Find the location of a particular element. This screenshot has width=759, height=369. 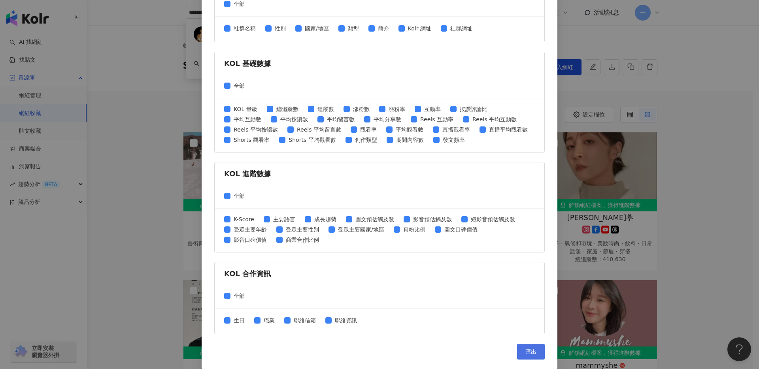

span: Reels 平均互動數 is located at coordinates (494, 119).